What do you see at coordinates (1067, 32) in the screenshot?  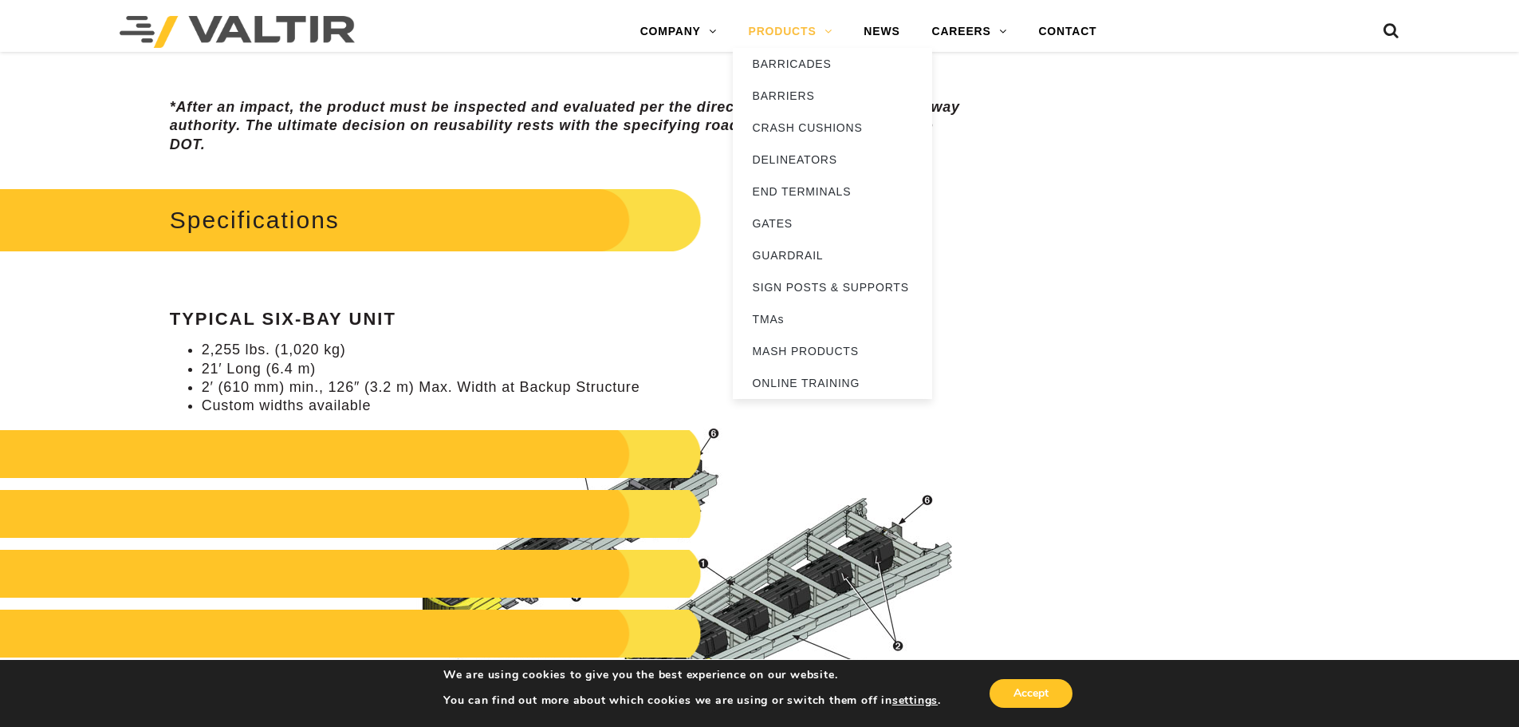 I see `a: CONTACT` at bounding box center [1067, 32].